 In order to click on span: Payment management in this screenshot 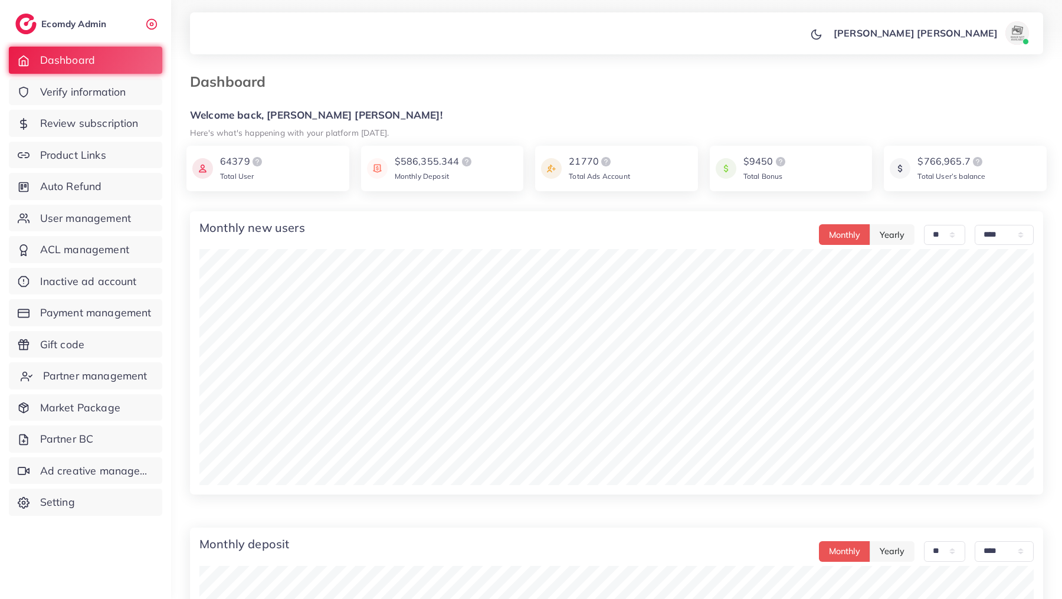, I will do `click(96, 313)`.